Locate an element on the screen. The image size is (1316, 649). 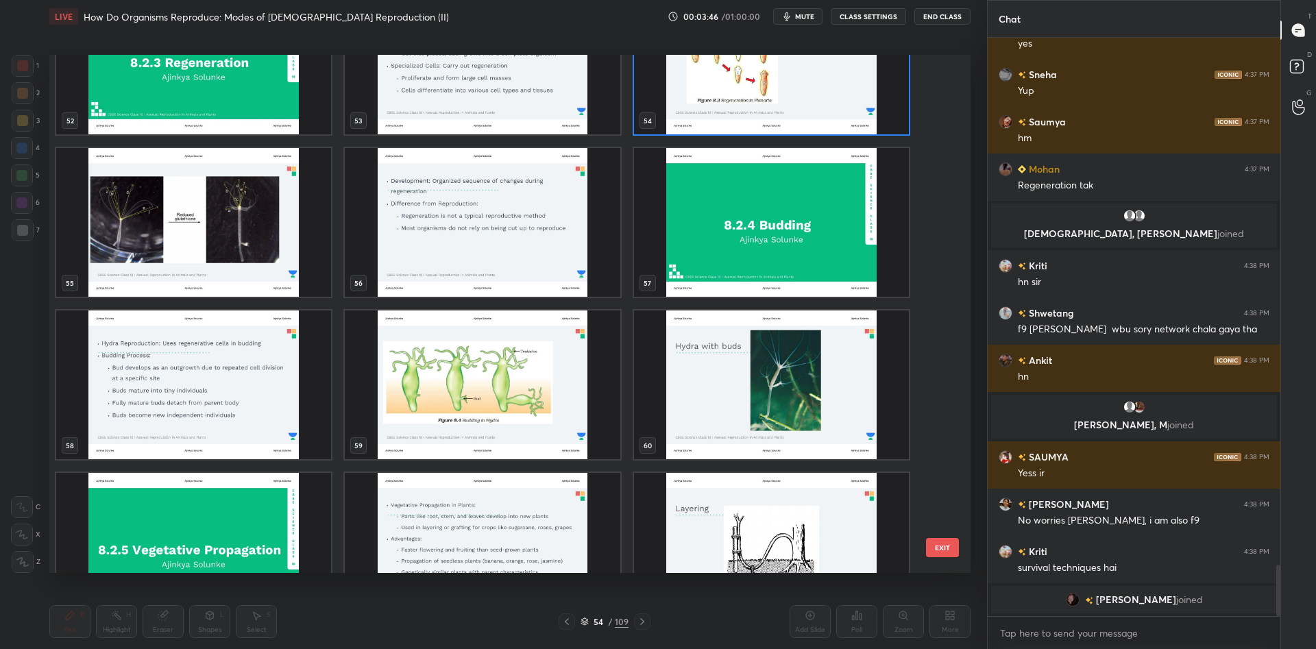
img: 39e1ac8c4bea4eedb6a201e5c735c32f.jpg is located at coordinates (1006, 75).